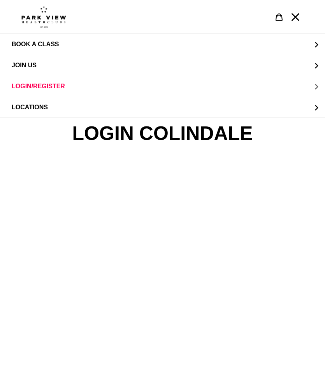 Image resolution: width=325 pixels, height=368 pixels. I want to click on button: Menu, so click(295, 17).